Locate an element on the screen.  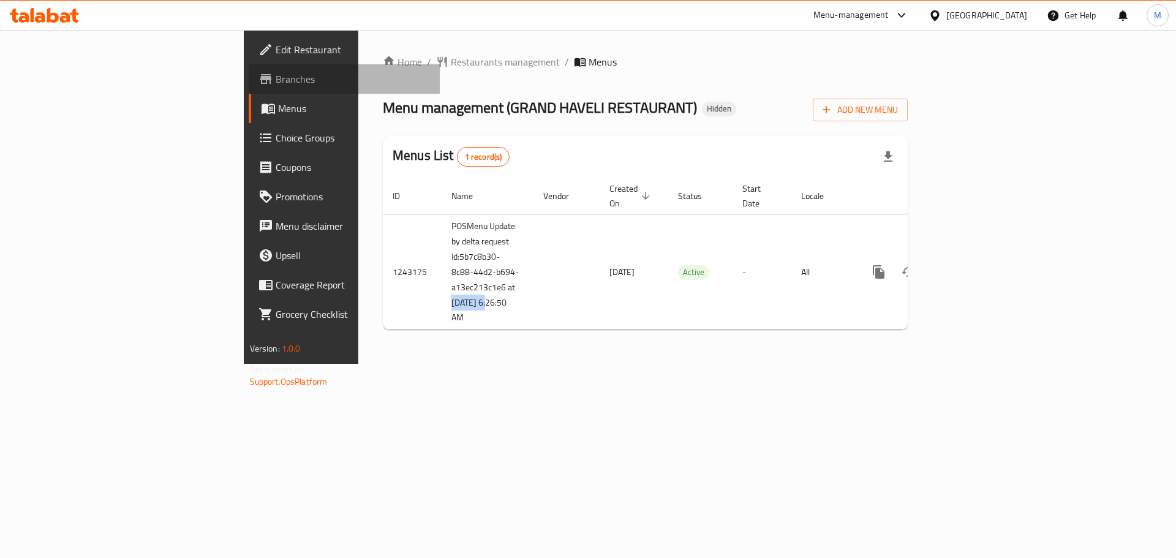
nav: breadcrumb is located at coordinates (645, 62).